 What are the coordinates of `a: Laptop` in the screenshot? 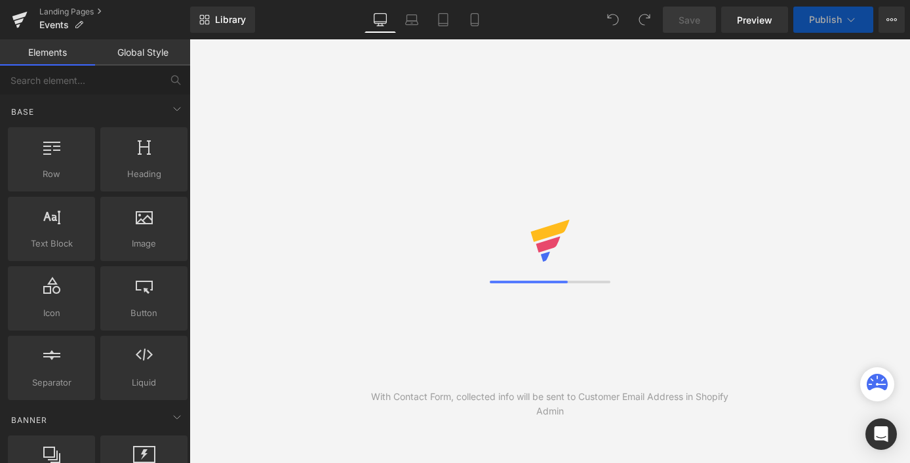 It's located at (412, 20).